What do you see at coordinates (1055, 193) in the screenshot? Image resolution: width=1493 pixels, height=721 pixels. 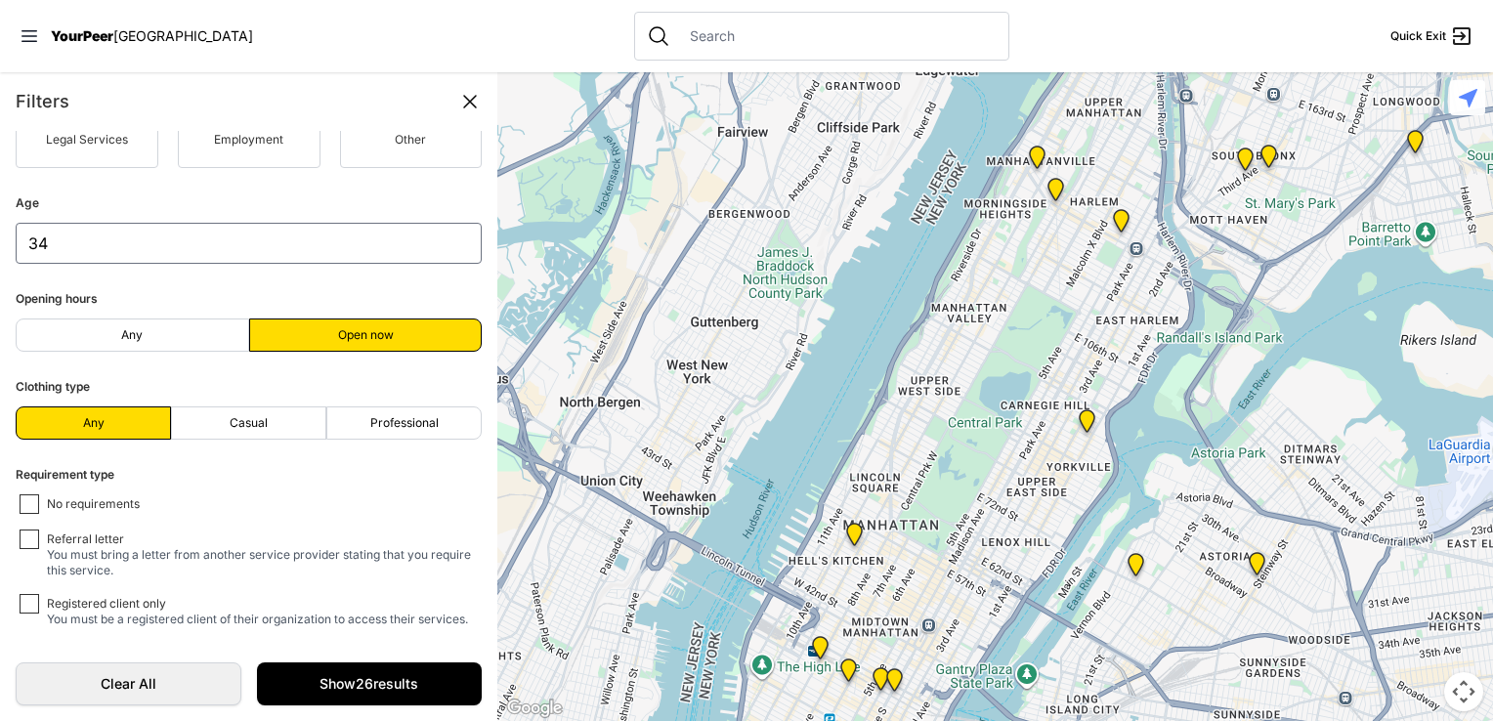 I see `div: The PILLARS – Holistic Recovery Support` at bounding box center [1055, 193].